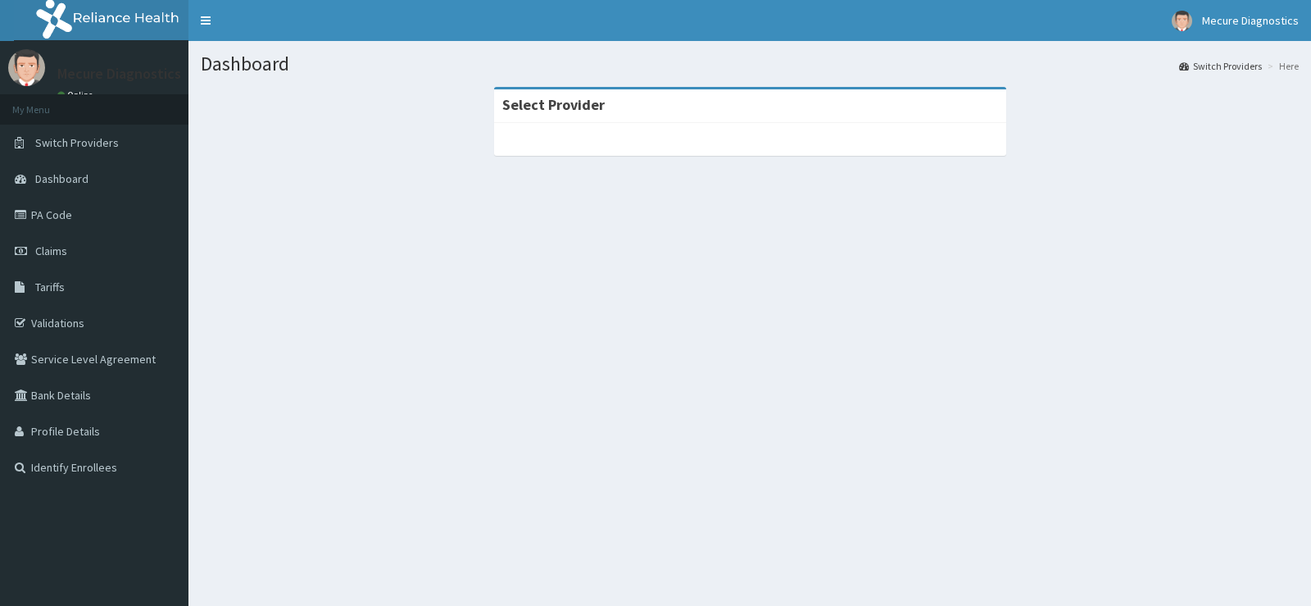  I want to click on a: Online, so click(77, 95).